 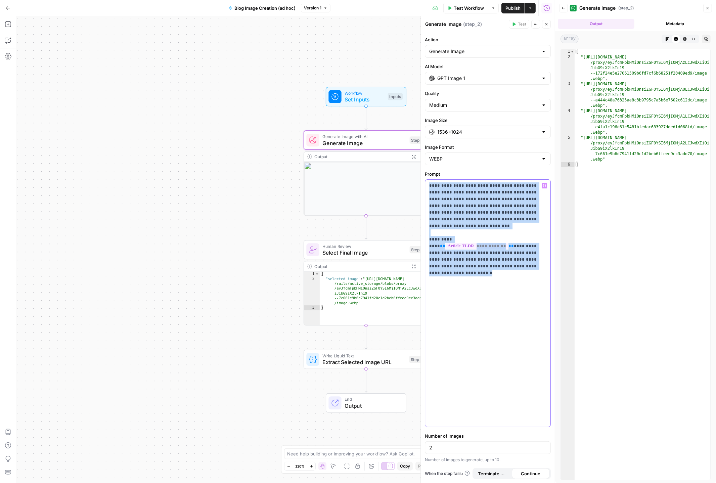 What do you see at coordinates (487, 40) in the screenshot?
I see `label: Action` at bounding box center [487, 40].